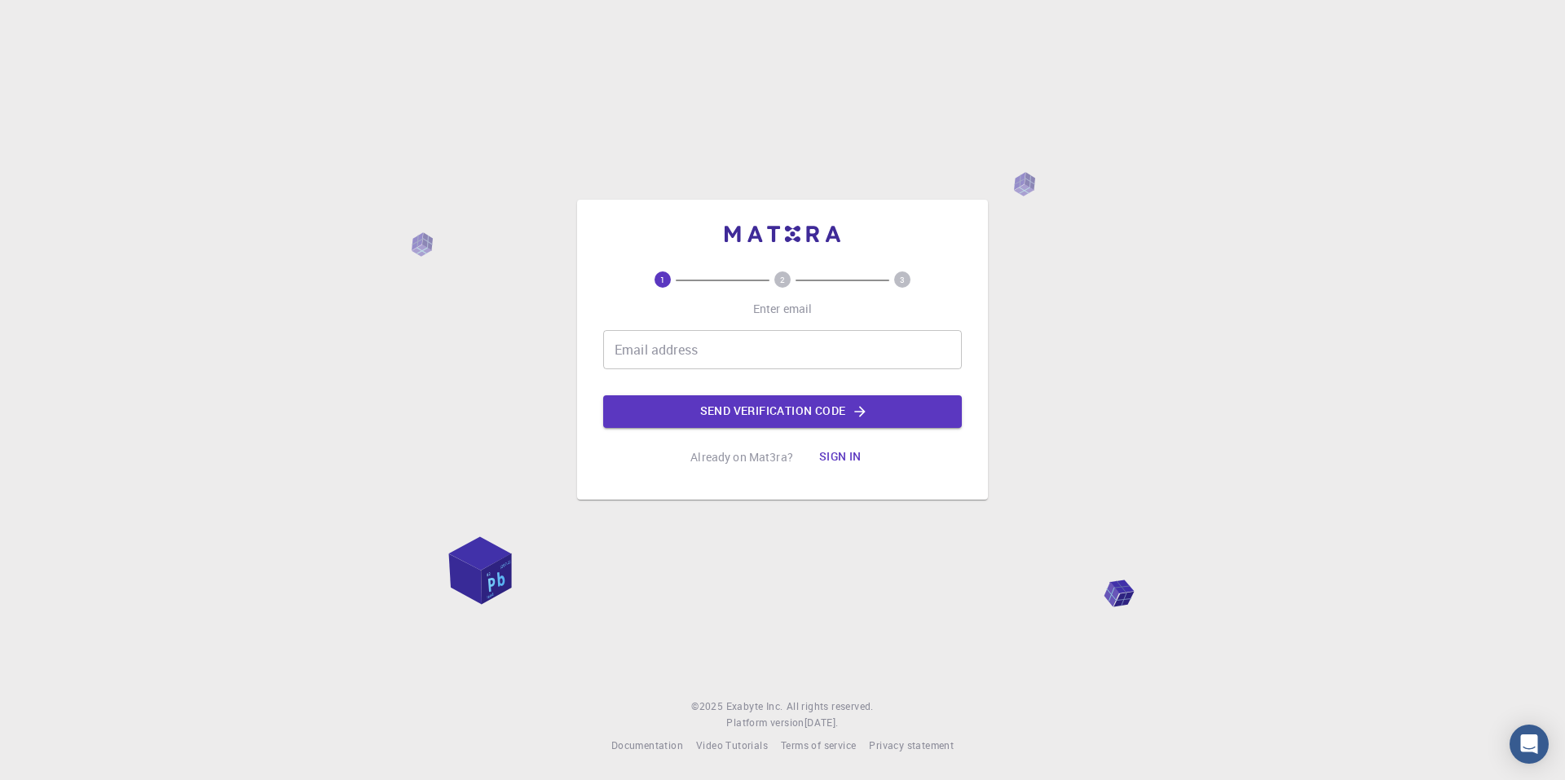 This screenshot has height=780, width=1565. Describe the element at coordinates (708, 707) in the screenshot. I see `span: © 2025` at that location.